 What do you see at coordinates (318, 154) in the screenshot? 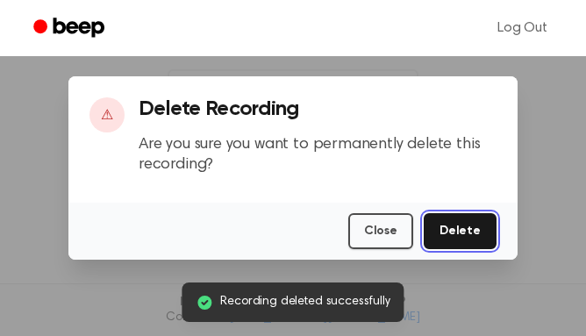
I see `p: Are you sure you want to permanently delete this recording?` at bounding box center [318, 154].